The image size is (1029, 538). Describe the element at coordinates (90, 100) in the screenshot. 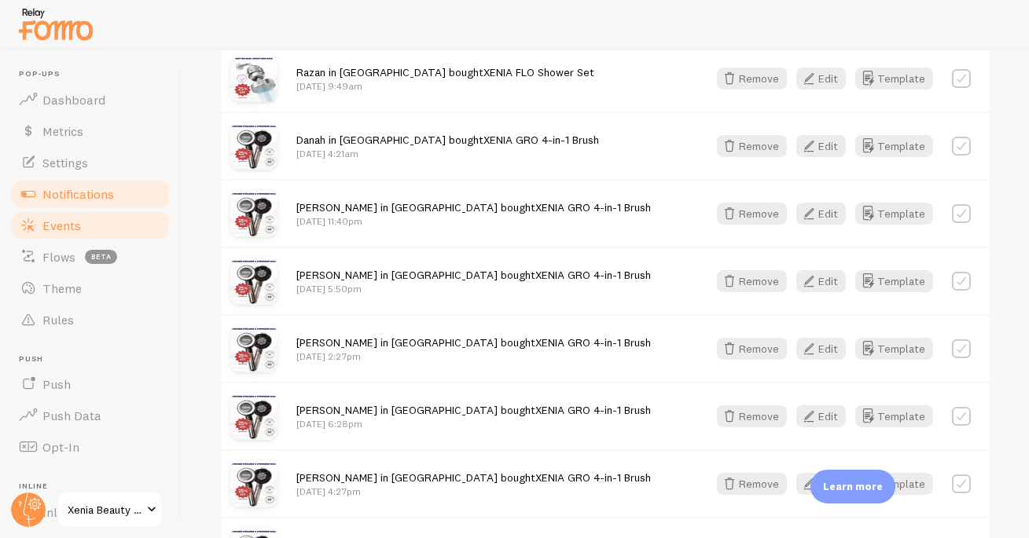

I see `a: Dashboard` at that location.